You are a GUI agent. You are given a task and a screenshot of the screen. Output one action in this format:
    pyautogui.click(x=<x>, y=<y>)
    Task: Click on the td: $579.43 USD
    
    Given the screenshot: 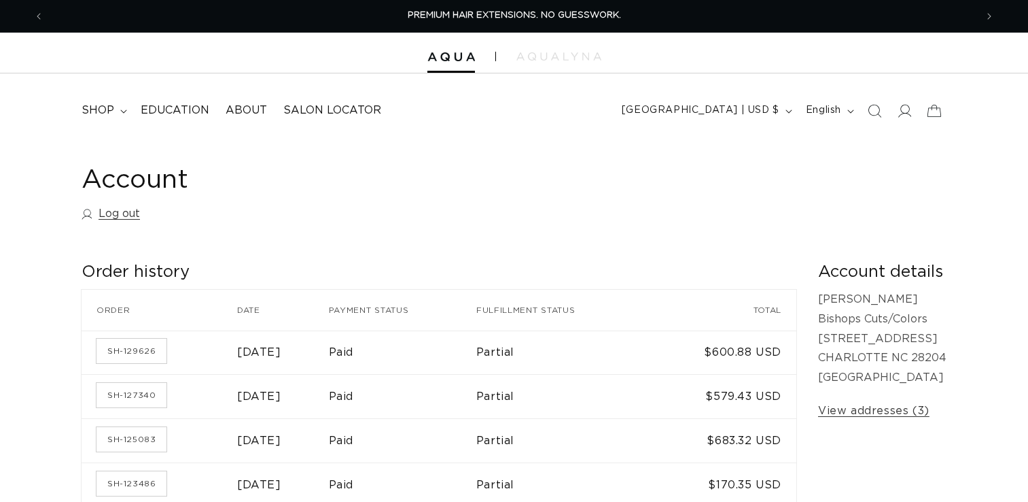 What is the action you would take?
    pyautogui.click(x=725, y=396)
    